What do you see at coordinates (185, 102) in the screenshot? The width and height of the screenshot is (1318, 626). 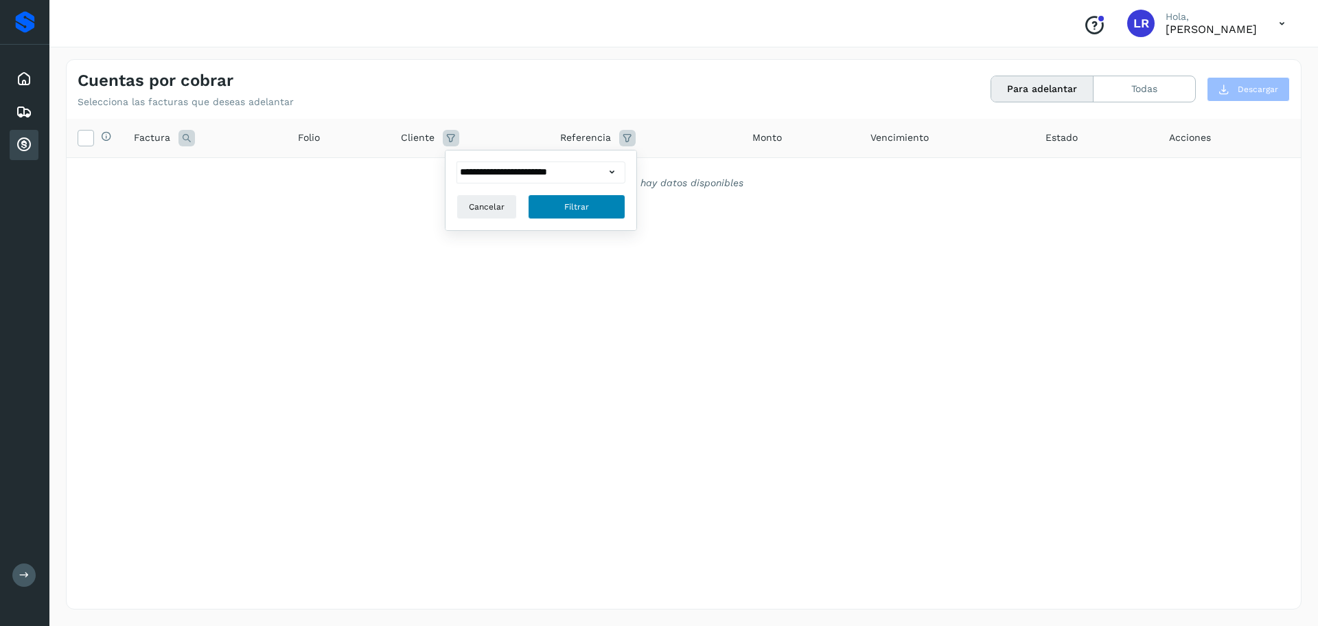 I see `p: Selecciona las facturas que deseas adelantar` at bounding box center [185, 102].